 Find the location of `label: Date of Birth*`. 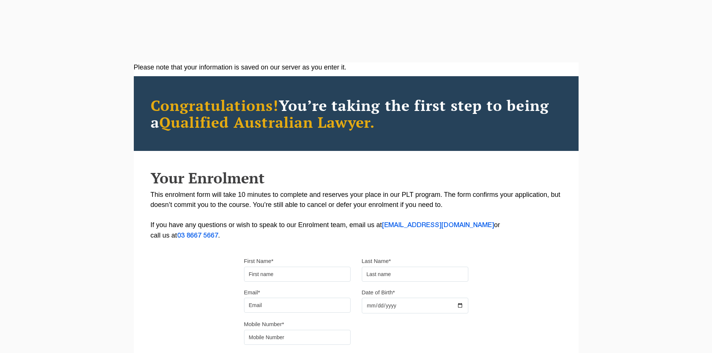

label: Date of Birth* is located at coordinates (378, 293).